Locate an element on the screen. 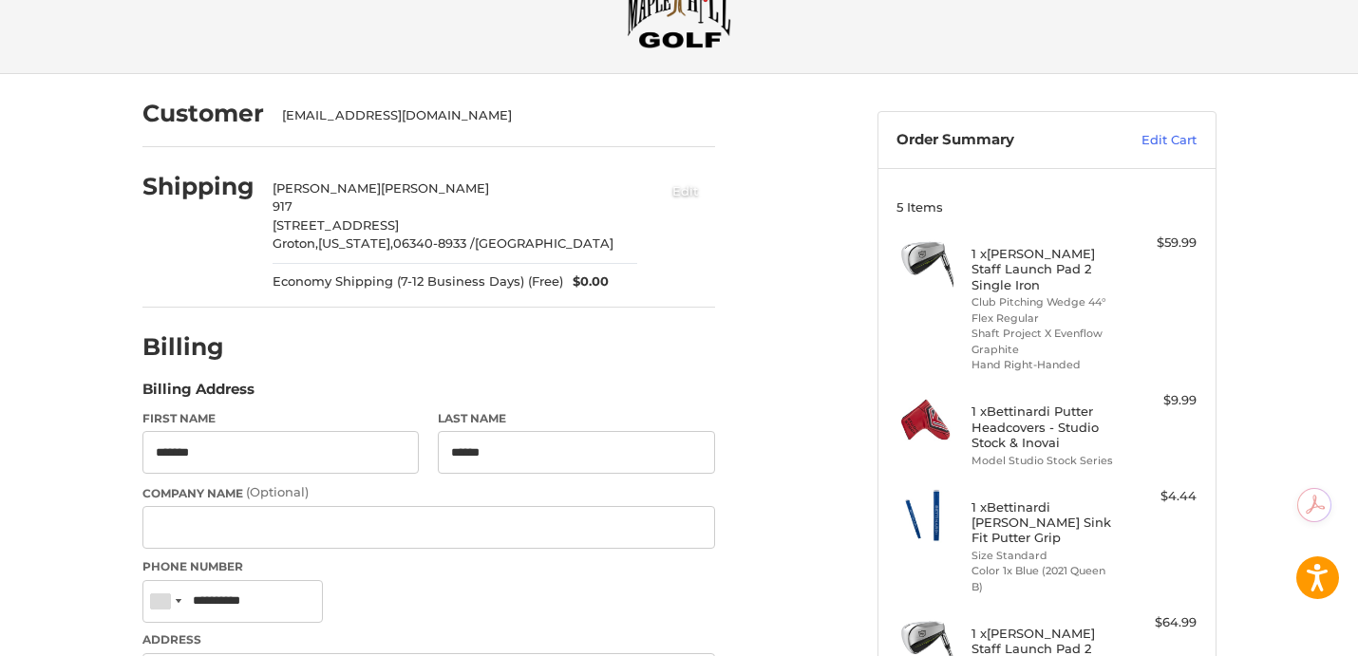  a: Edit Cart is located at coordinates (1148, 141).